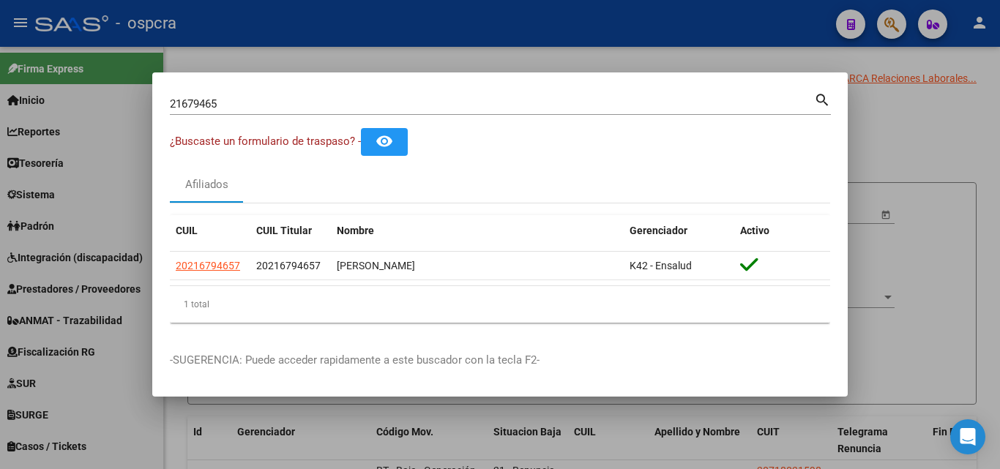  What do you see at coordinates (355, 231) in the screenshot?
I see `span: Nombre` at bounding box center [355, 231].